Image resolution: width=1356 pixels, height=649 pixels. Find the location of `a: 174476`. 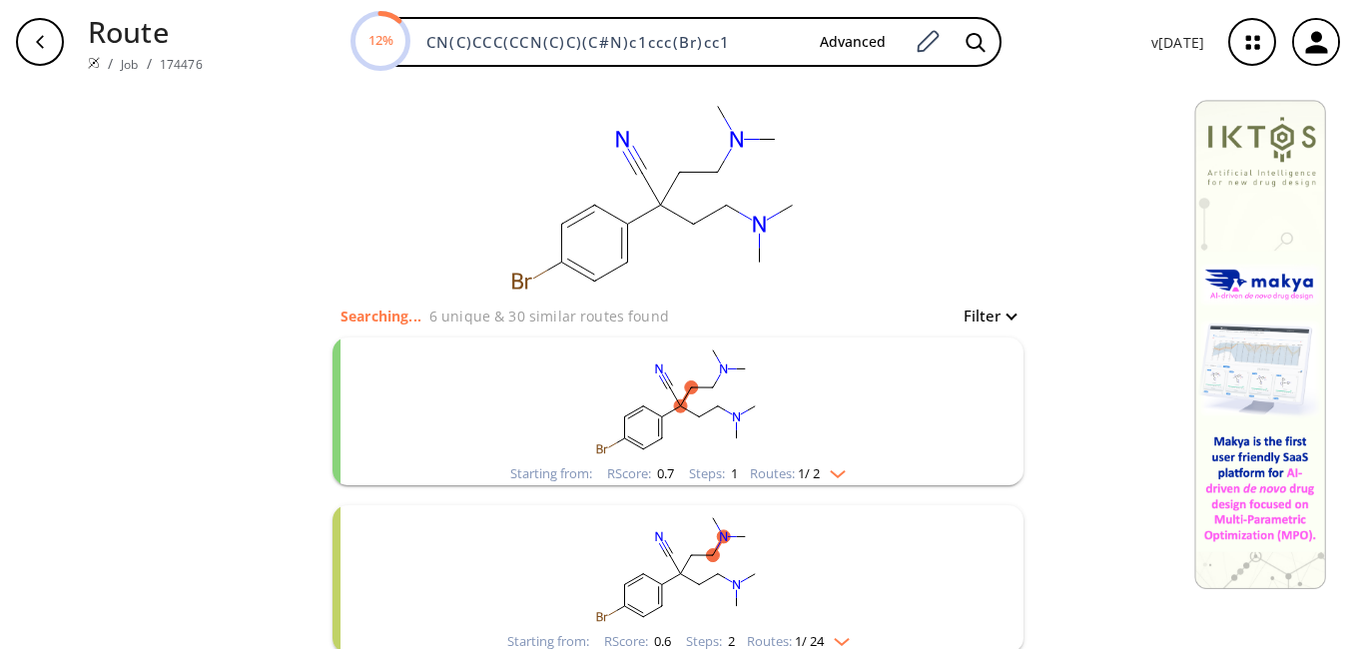

a: 174476 is located at coordinates (181, 64).